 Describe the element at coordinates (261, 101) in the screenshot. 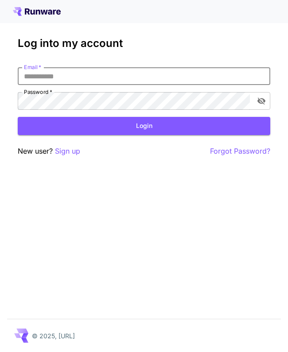

I see `button: toggle password visibility` at that location.